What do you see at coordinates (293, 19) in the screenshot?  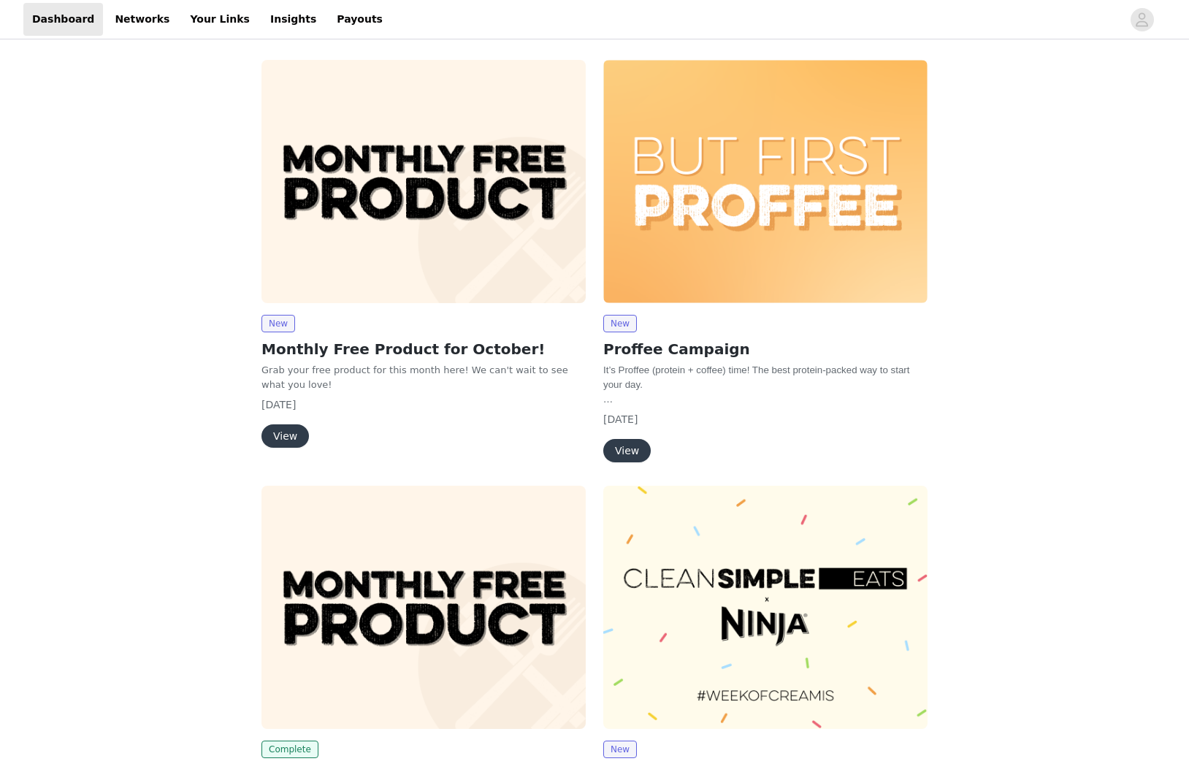 I see `a: Insights` at bounding box center [293, 19].